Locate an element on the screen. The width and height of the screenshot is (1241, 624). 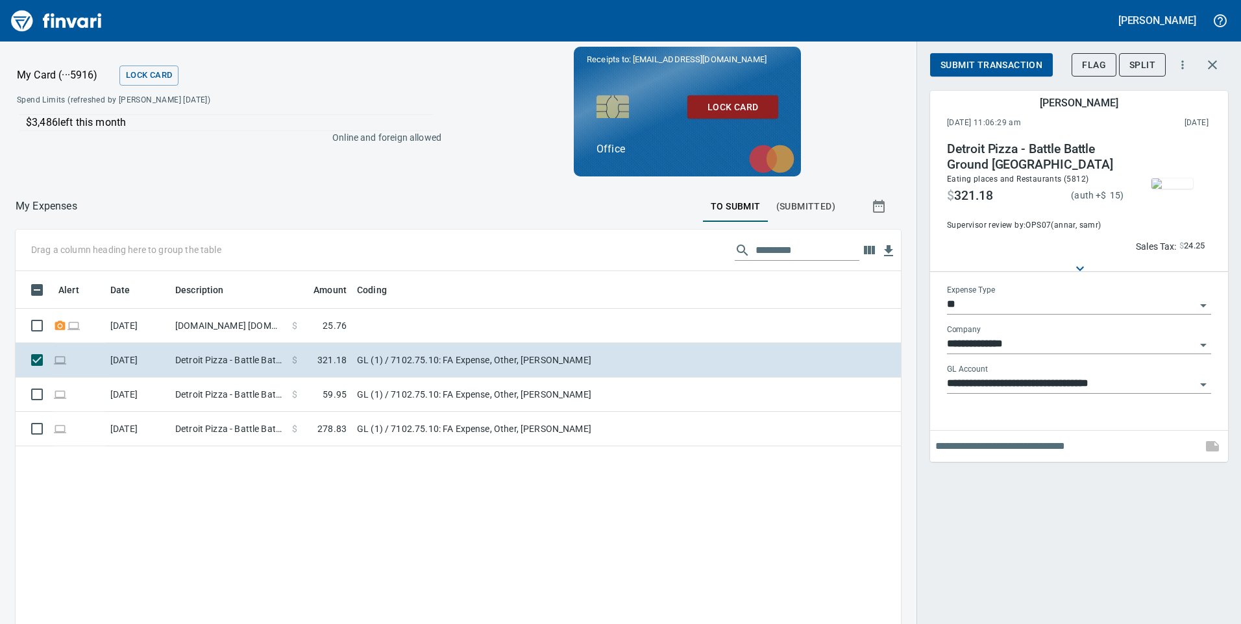
span: Flag is located at coordinates (1094, 65).